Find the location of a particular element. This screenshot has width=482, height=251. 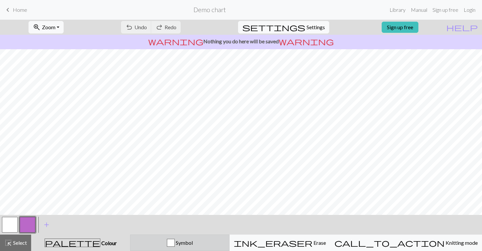

a: Manual is located at coordinates (419, 10).